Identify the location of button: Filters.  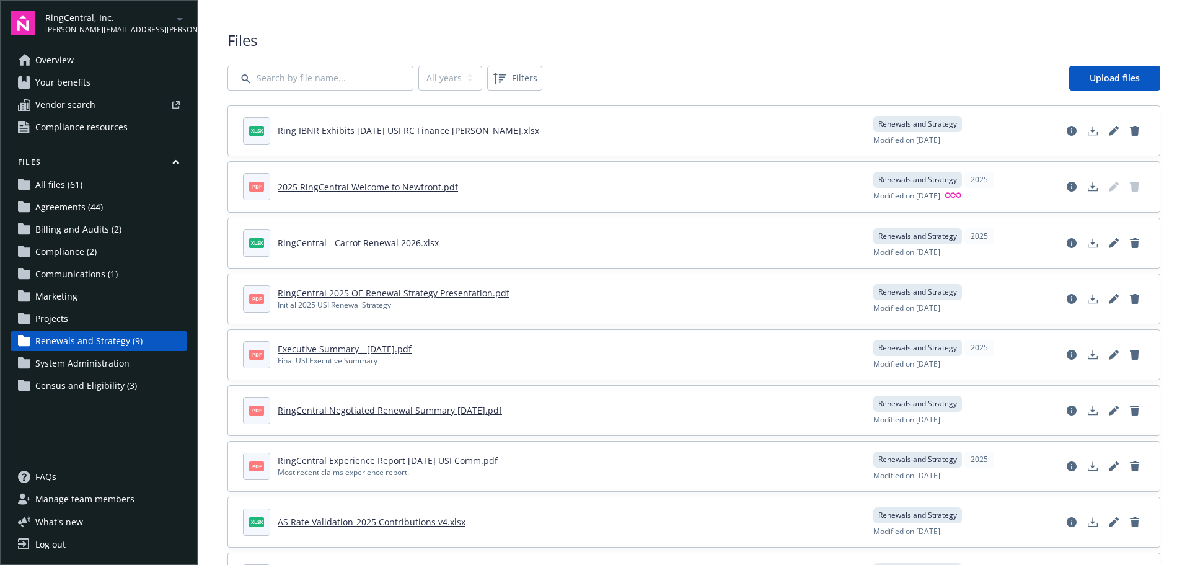
(514, 78).